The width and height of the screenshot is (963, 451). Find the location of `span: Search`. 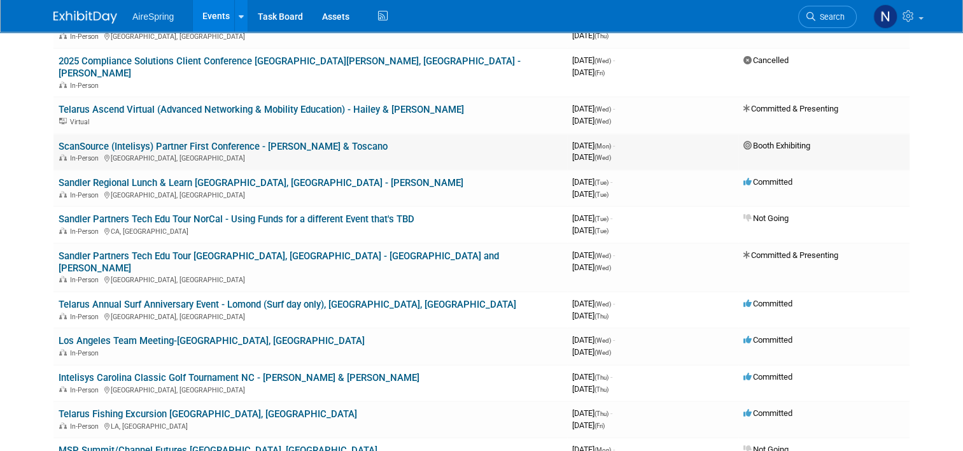

span: Search is located at coordinates (830, 17).